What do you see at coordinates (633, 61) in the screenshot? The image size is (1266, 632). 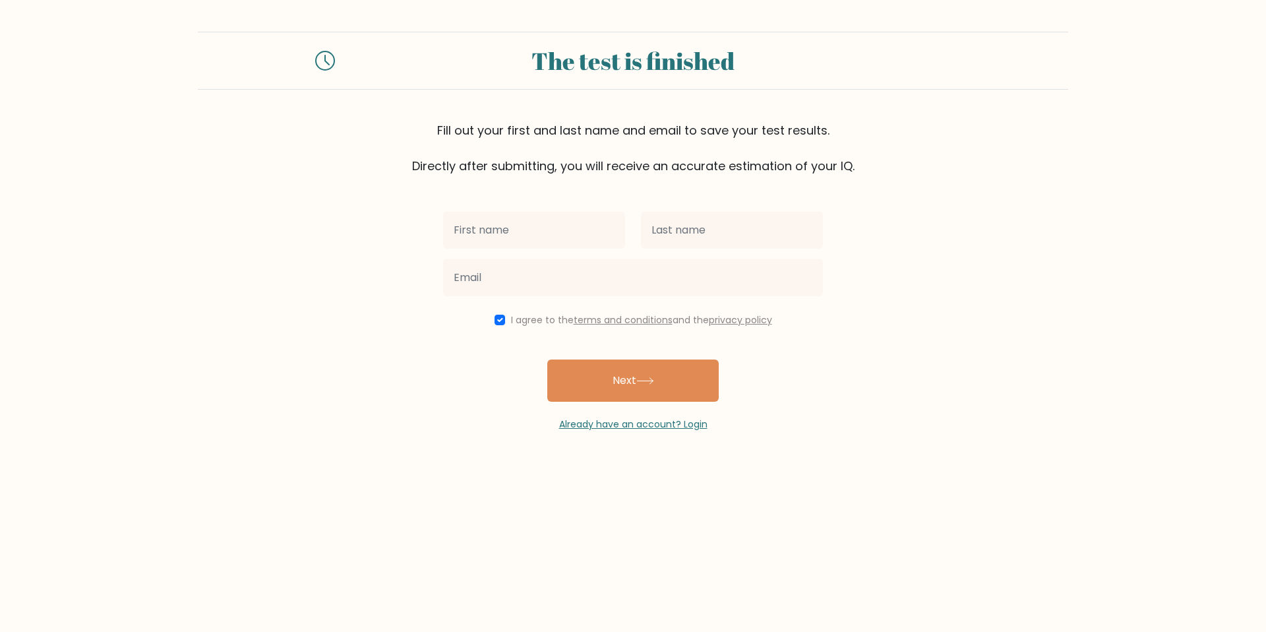 I see `div: The test is finished` at bounding box center [633, 61].